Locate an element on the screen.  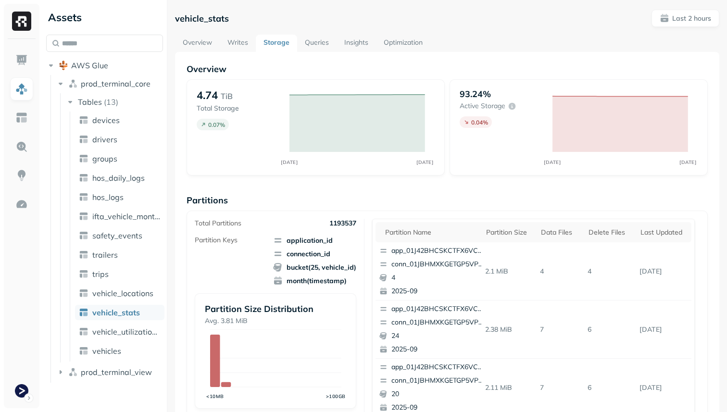
p: 24 is located at coordinates (438, 336).